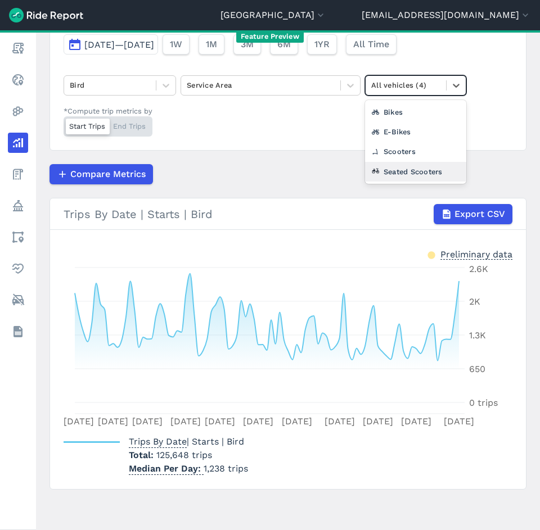 The height and width of the screenshot is (530, 540). I want to click on button: 3M, so click(247, 44).